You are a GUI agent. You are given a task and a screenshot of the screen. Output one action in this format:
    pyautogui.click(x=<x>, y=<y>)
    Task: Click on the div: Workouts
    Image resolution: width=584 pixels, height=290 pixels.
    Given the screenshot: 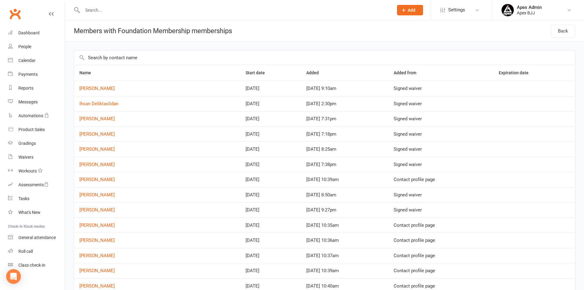 What is the action you would take?
    pyautogui.click(x=28, y=171)
    